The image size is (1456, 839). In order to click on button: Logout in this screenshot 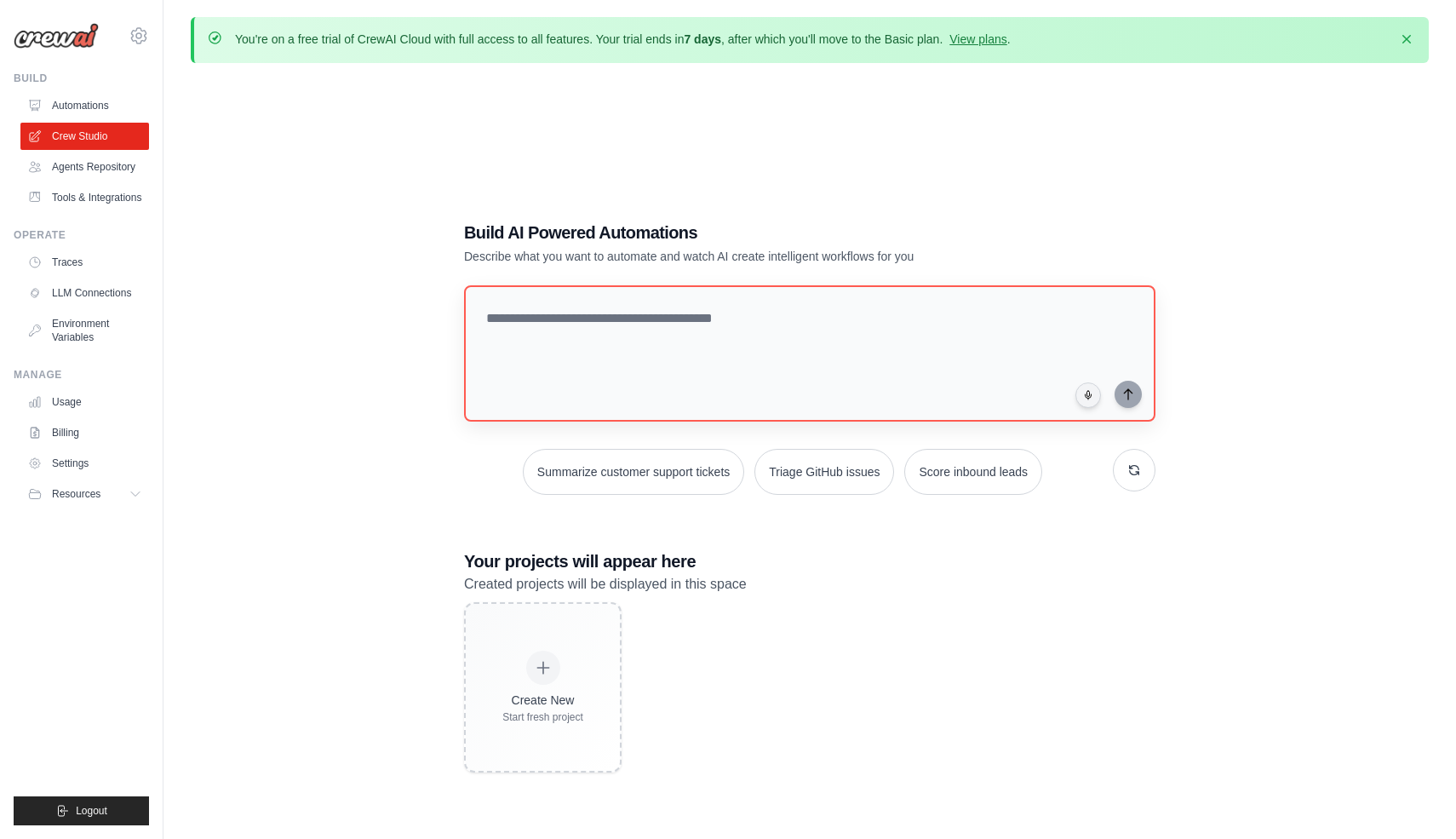, I will do `click(81, 810)`.